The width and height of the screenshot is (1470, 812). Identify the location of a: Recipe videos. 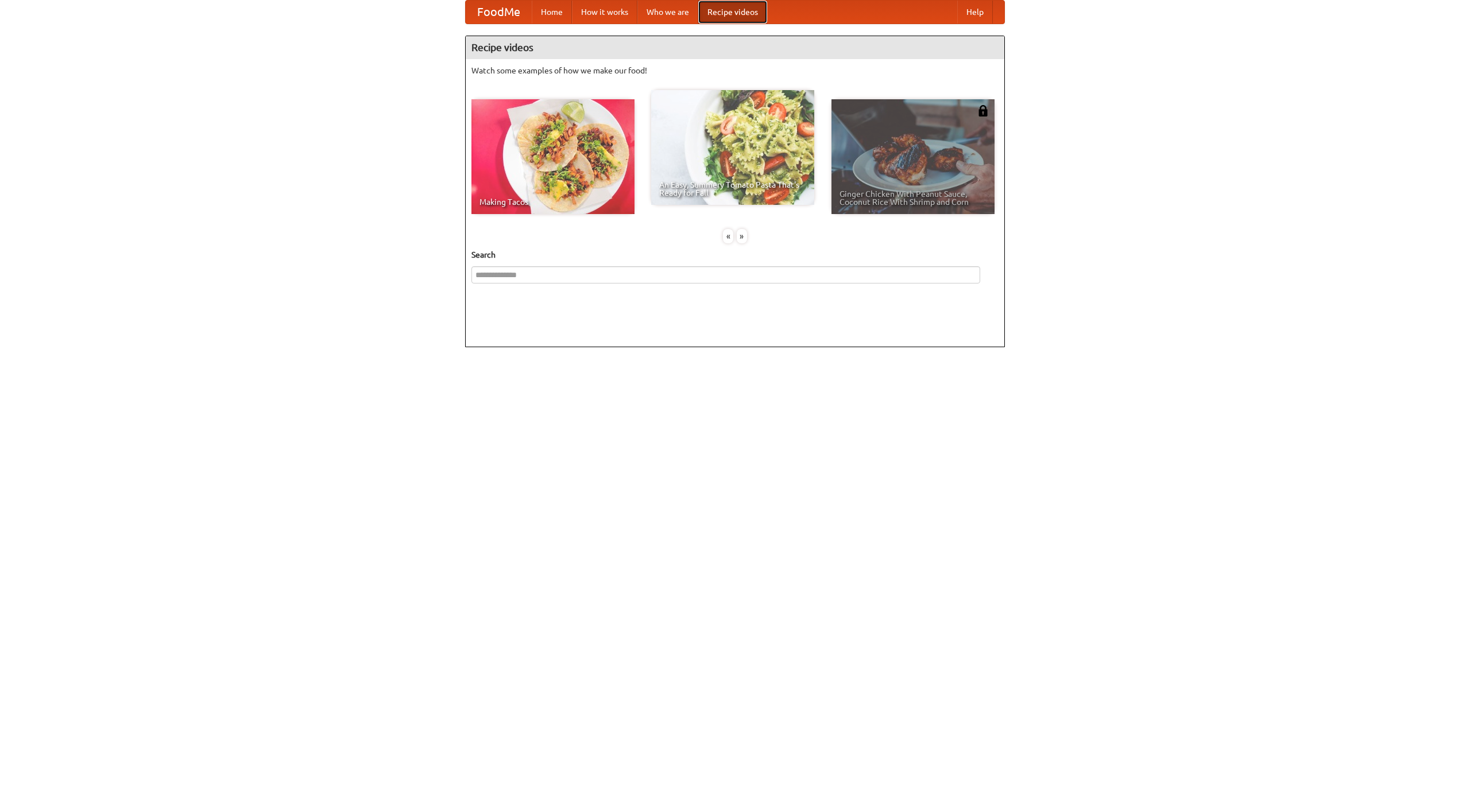
(733, 12).